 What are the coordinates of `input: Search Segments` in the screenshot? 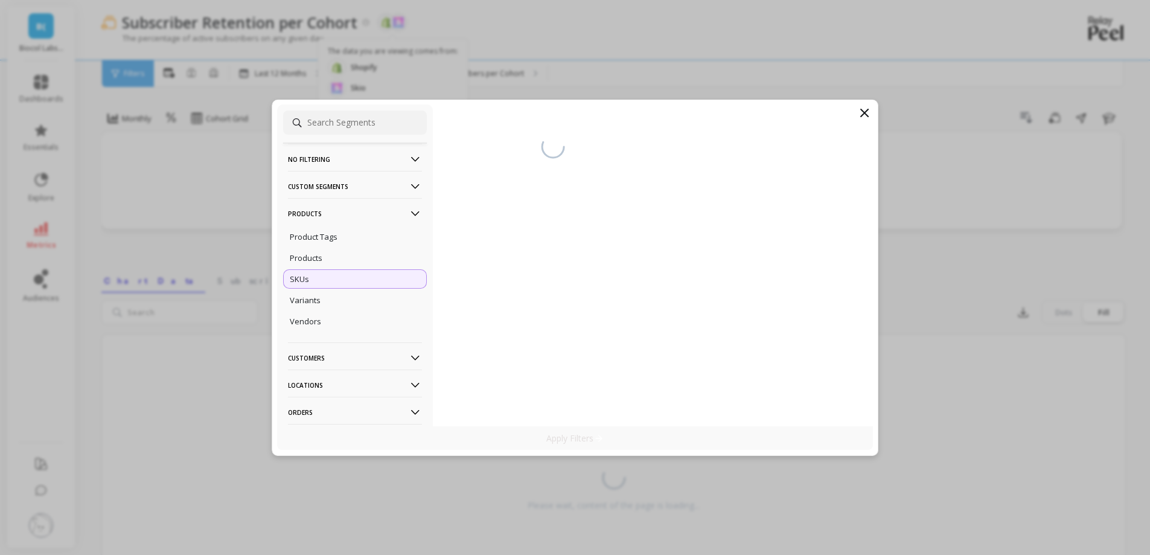 It's located at (355, 122).